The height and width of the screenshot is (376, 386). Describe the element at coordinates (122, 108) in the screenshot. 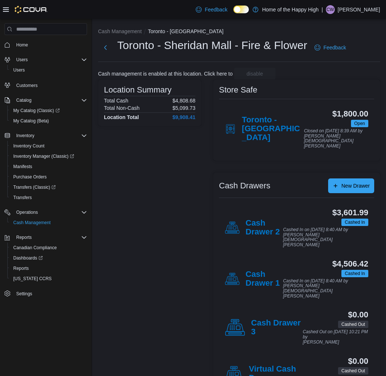

I see `h6: Total Non-Cash` at that location.